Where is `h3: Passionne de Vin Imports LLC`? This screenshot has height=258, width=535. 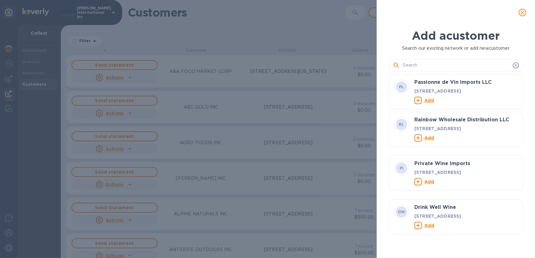 h3: Passionne de Vin Imports LLC is located at coordinates (466, 82).